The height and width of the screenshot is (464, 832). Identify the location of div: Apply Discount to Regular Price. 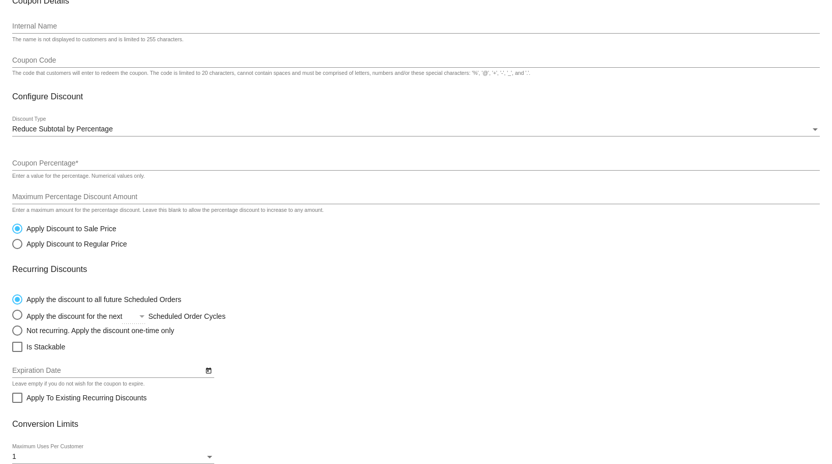
(75, 244).